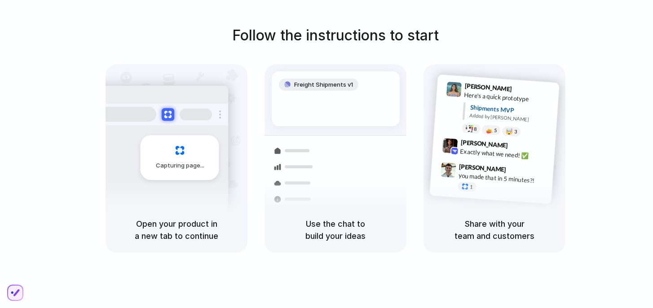  I want to click on span: 3, so click(515, 132).